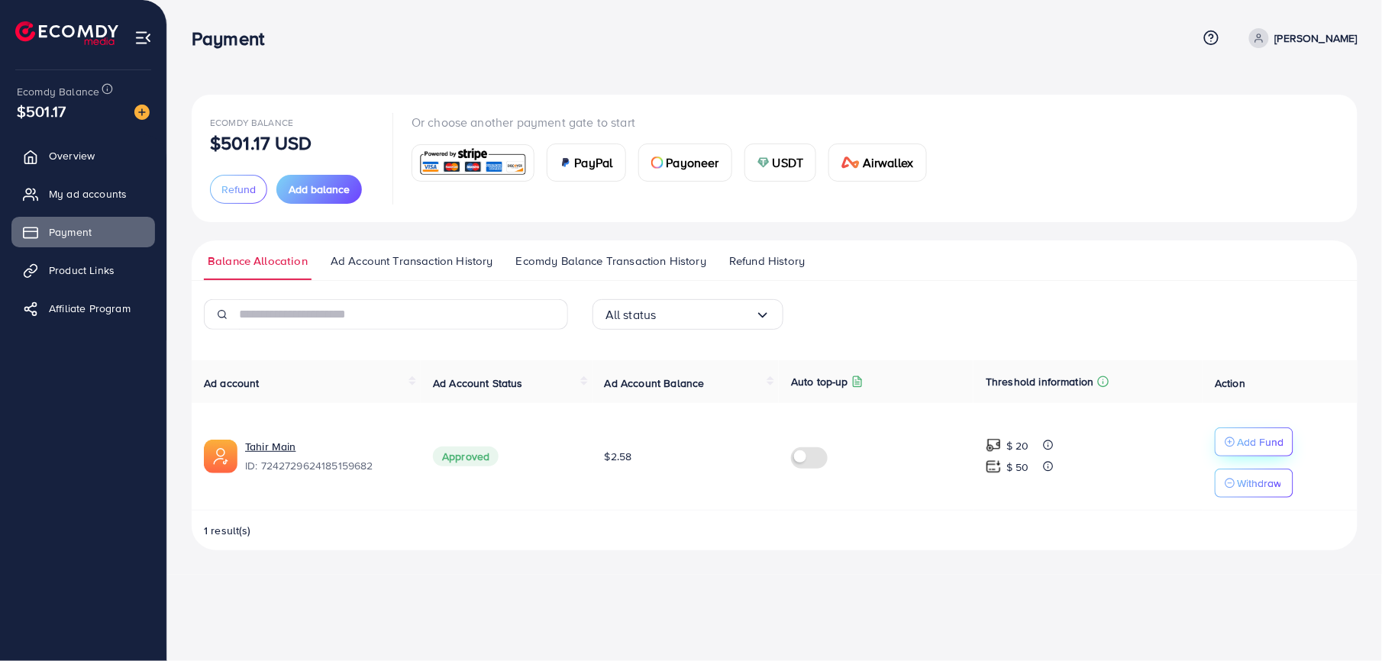 The height and width of the screenshot is (661, 1382). What do you see at coordinates (238, 189) in the screenshot?
I see `span: Refund` at bounding box center [238, 189].